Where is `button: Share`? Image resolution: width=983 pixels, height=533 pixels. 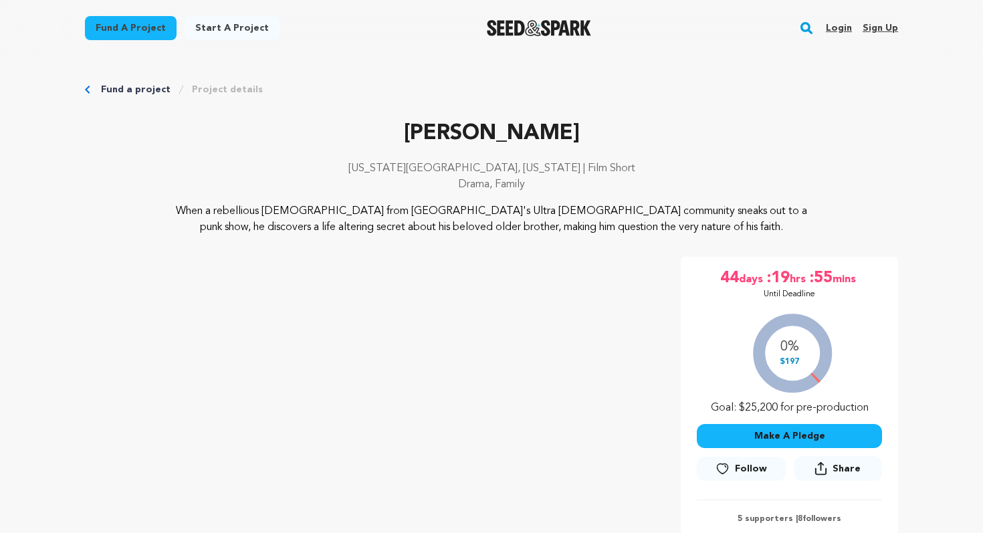
button: Share is located at coordinates (838, 468).